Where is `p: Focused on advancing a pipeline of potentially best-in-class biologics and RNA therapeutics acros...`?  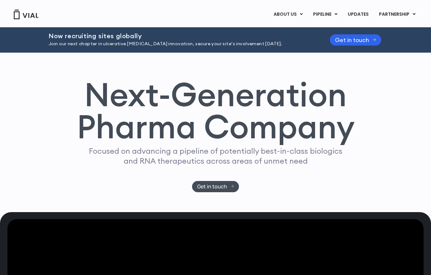 p: Focused on advancing a pipeline of potentially best-in-class biologics and RNA therapeutics acros... is located at coordinates (215, 156).